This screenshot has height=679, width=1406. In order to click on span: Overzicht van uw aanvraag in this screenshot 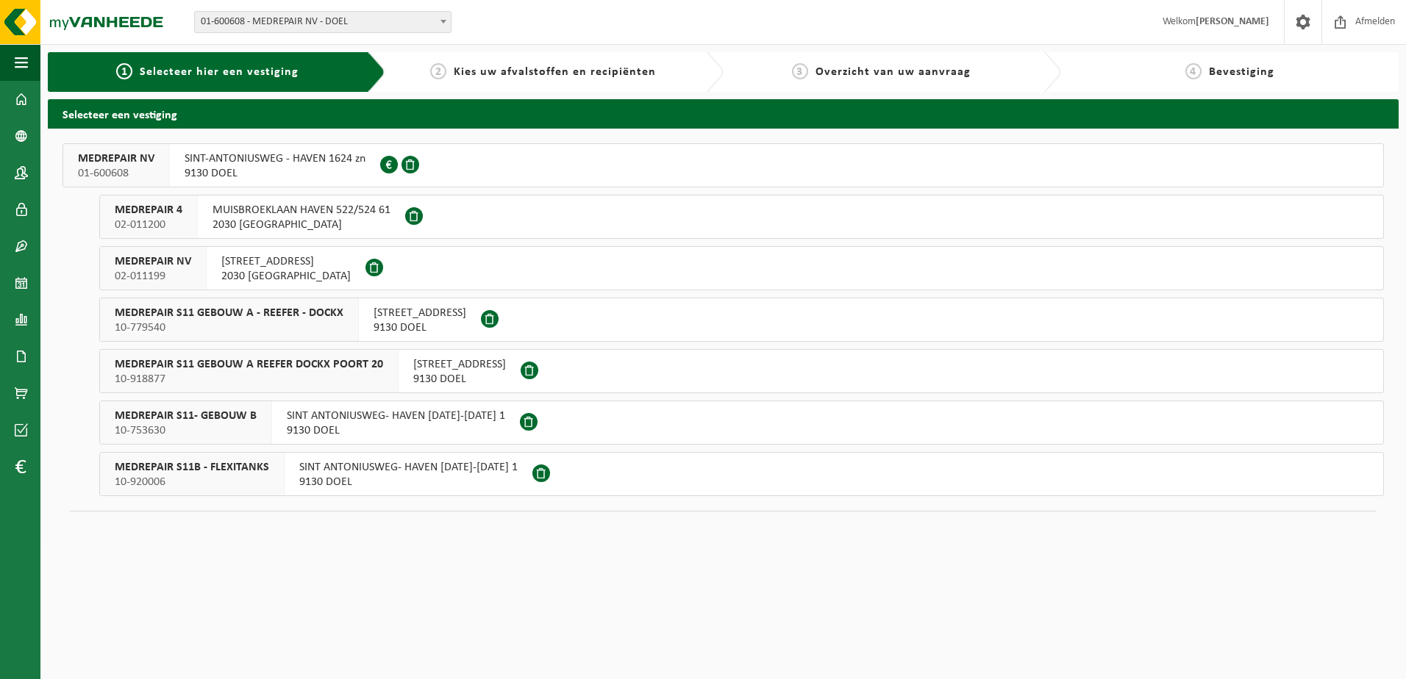, I will do `click(892, 72)`.